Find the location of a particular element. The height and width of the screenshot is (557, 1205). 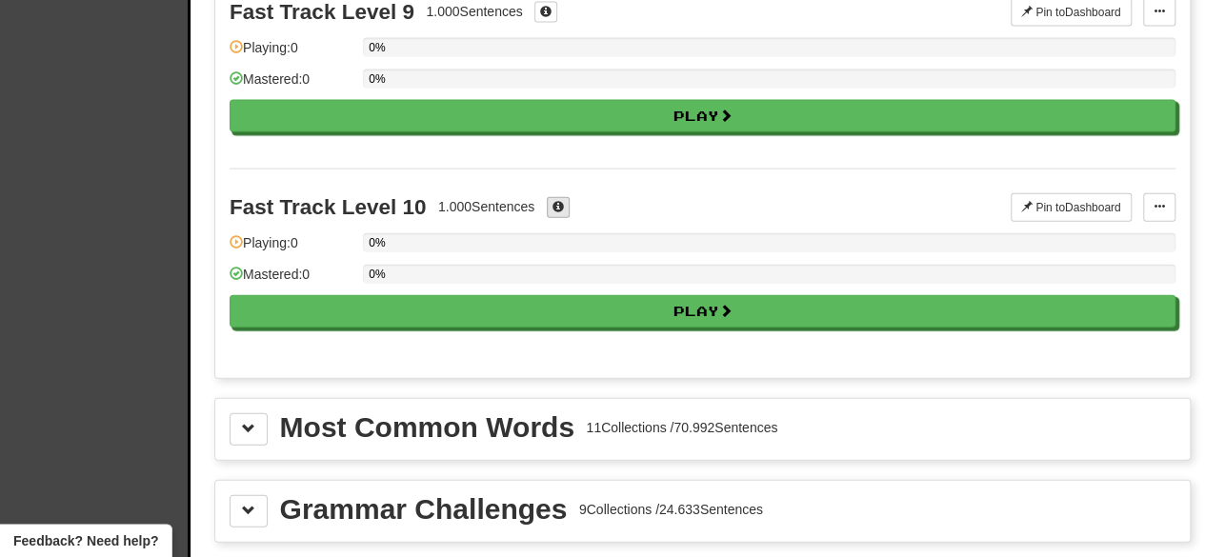

div: 11 Collections / 70.992 Sentences is located at coordinates (681, 428).